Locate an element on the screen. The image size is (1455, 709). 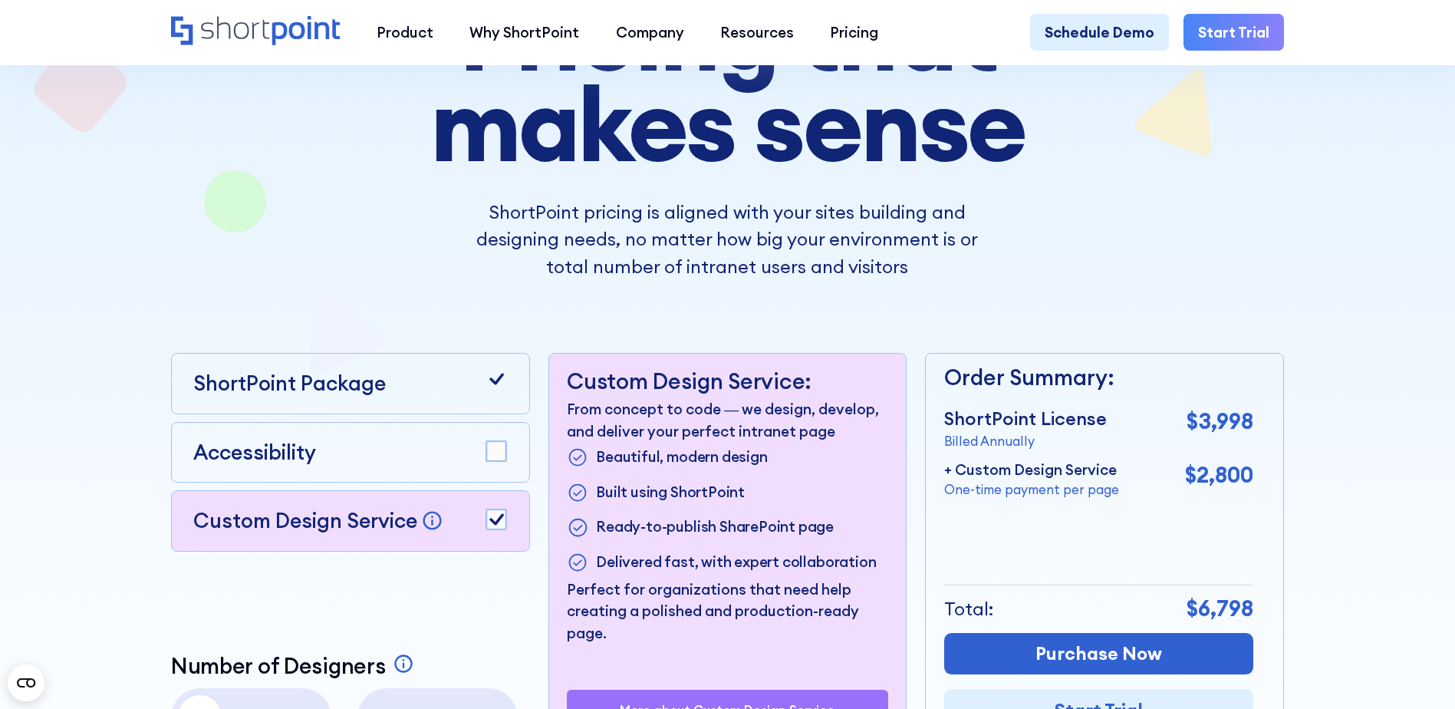
p: Custom Design Service is located at coordinates (305, 520).